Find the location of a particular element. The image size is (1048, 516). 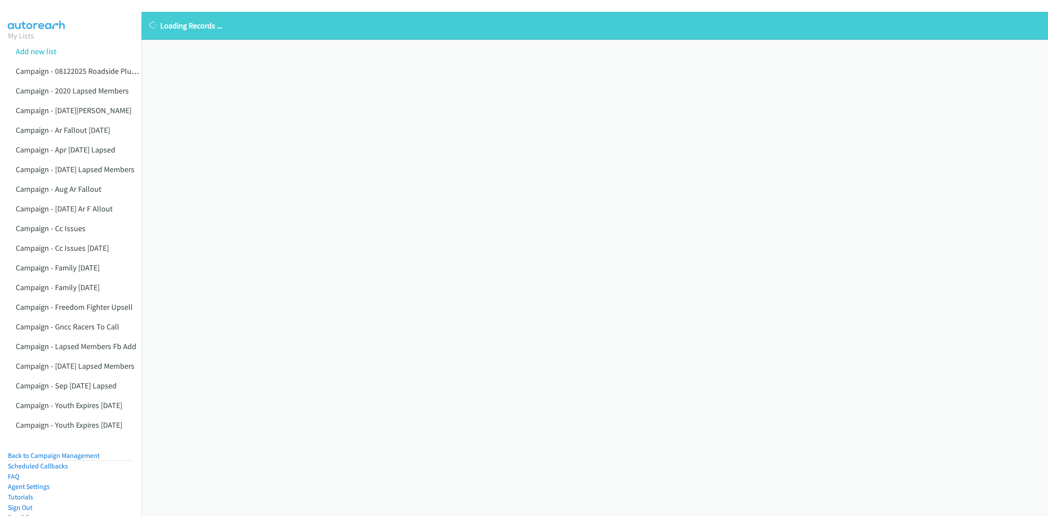

a: Campaign - Lapsed Members Fb Add is located at coordinates (76, 346).